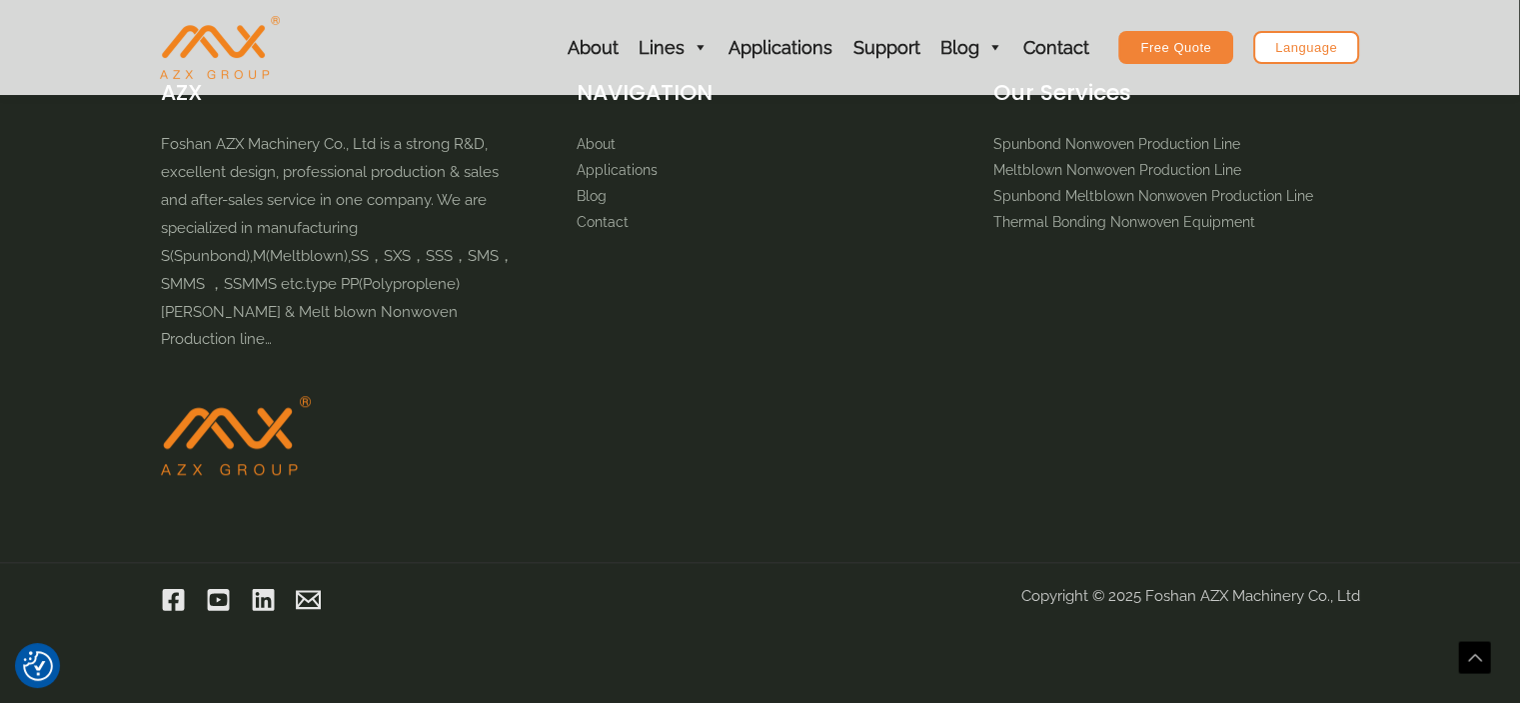 The image size is (1520, 703). Describe the element at coordinates (1175, 47) in the screenshot. I see `a: Free Quote` at that location.